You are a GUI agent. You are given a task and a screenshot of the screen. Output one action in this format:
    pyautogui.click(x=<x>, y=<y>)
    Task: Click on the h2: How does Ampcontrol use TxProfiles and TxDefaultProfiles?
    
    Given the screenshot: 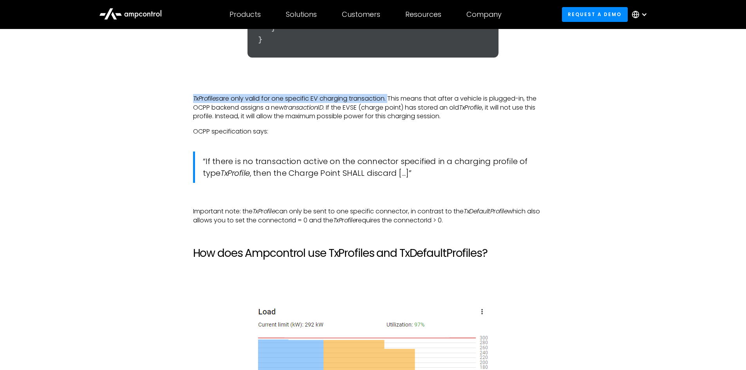 What is the action you would take?
    pyautogui.click(x=373, y=253)
    